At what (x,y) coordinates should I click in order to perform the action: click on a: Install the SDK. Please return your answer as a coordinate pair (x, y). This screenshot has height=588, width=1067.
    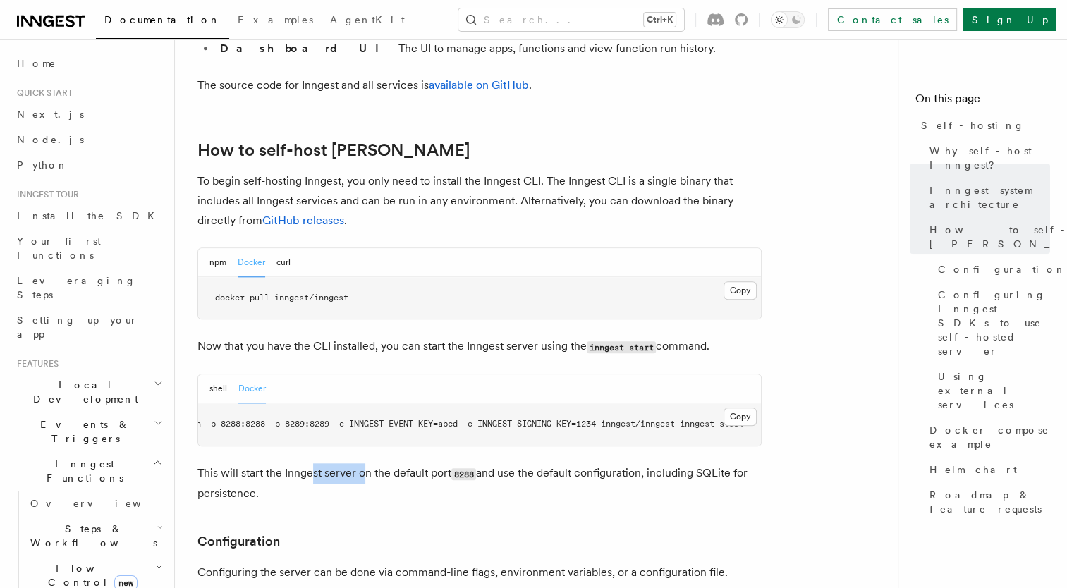
    Looking at the image, I should click on (88, 216).